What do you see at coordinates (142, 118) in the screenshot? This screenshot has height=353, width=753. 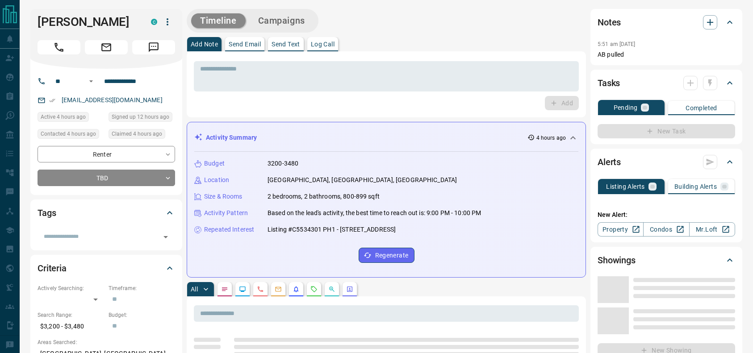 I see `div: Mon Aug 11 2025` at bounding box center [142, 118].